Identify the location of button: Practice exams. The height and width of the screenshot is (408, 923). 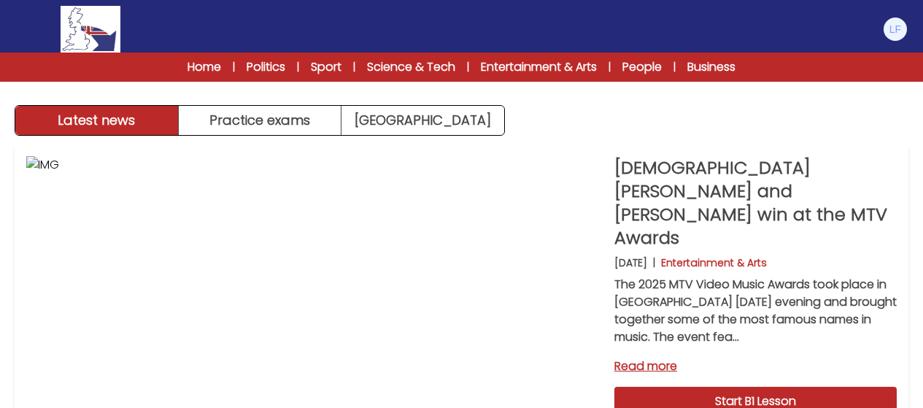
(260, 120).